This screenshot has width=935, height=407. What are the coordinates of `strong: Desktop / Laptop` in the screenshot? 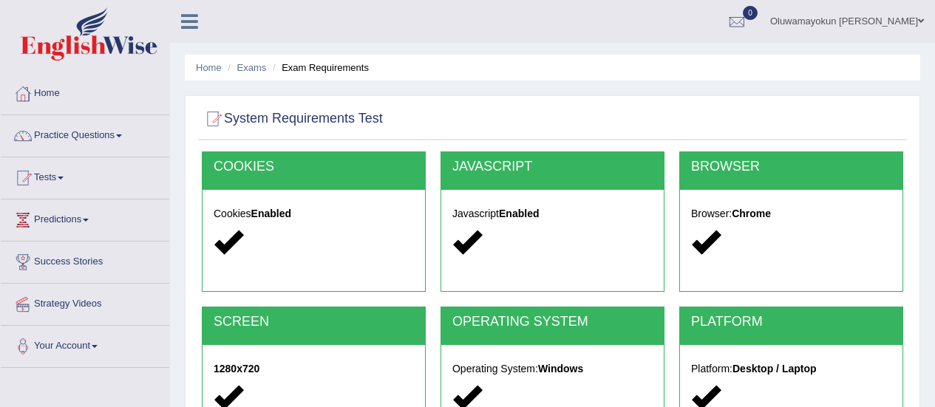 It's located at (774, 369).